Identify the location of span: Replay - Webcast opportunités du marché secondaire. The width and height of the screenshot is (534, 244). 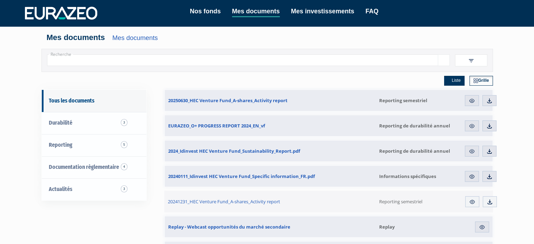
(229, 227).